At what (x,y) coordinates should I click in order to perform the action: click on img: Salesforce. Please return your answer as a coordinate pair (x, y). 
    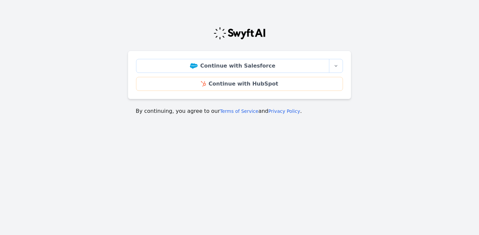
    Looking at the image, I should click on (194, 66).